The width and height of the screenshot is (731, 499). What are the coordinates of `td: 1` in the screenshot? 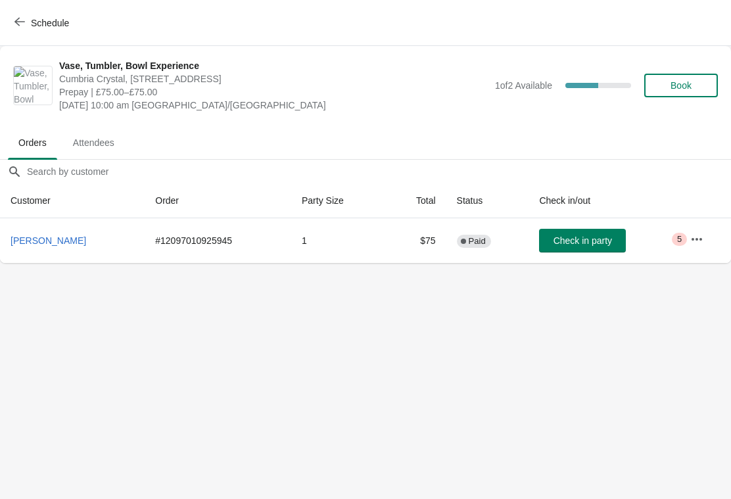 It's located at (338, 241).